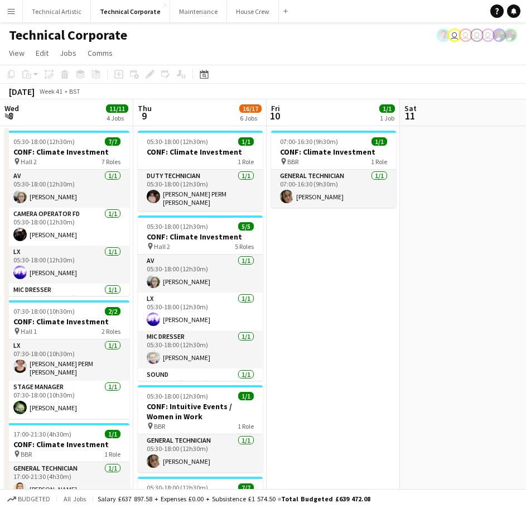 This screenshot has width=526, height=508. I want to click on span: Jobs, so click(68, 53).